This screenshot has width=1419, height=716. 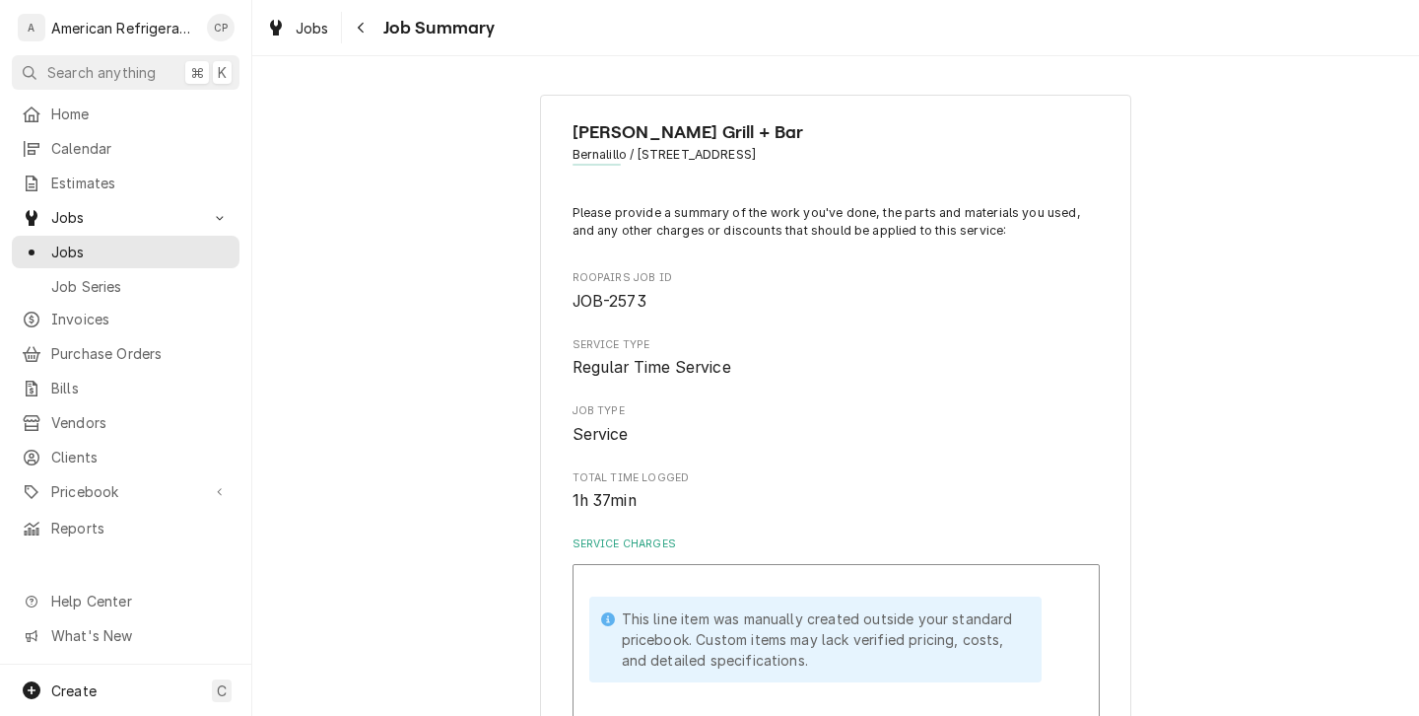 I want to click on span: Home, so click(x=140, y=113).